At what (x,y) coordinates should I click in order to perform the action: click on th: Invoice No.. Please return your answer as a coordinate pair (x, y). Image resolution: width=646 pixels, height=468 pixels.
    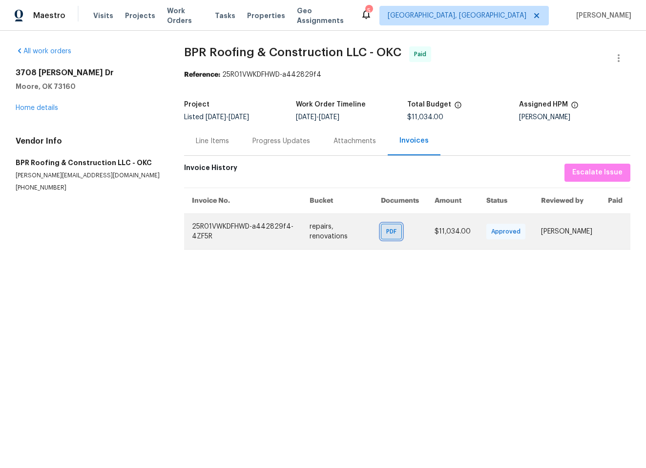
    Looking at the image, I should click on (243, 200).